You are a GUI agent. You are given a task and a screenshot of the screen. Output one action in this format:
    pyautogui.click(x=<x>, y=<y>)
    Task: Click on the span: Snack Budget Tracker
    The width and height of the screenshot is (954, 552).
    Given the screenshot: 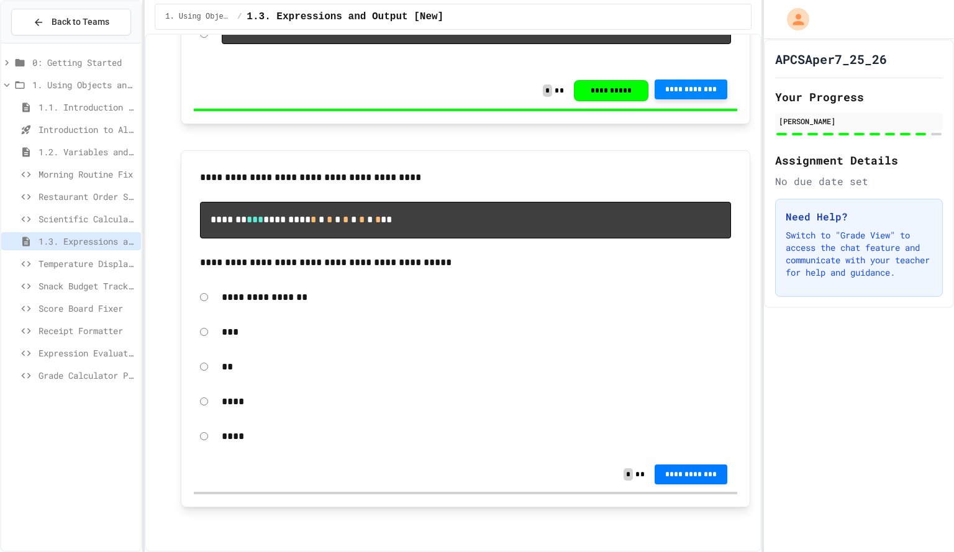 What is the action you would take?
    pyautogui.click(x=87, y=286)
    